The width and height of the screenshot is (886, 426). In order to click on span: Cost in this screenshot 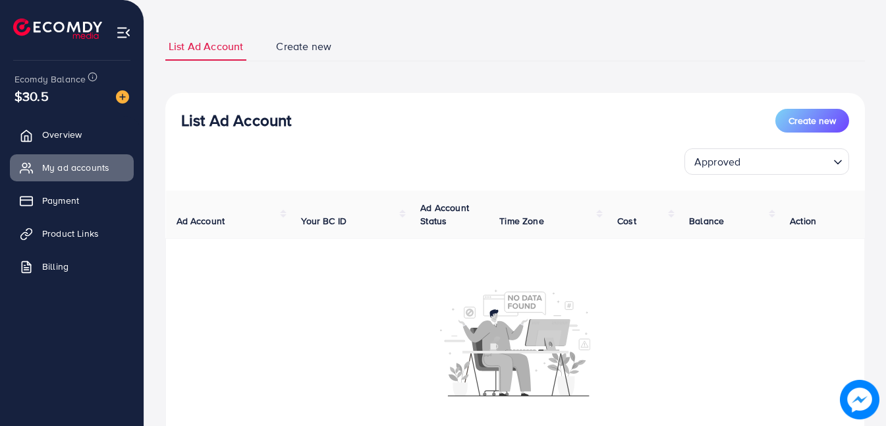, I will do `click(626, 221)`.